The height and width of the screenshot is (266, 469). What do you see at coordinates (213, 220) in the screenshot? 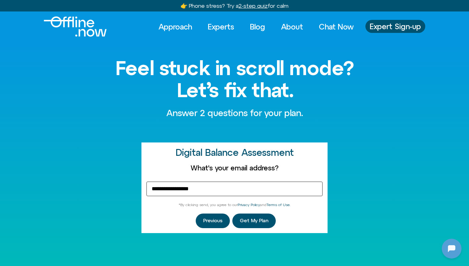
I see `button: Previous` at bounding box center [213, 220].